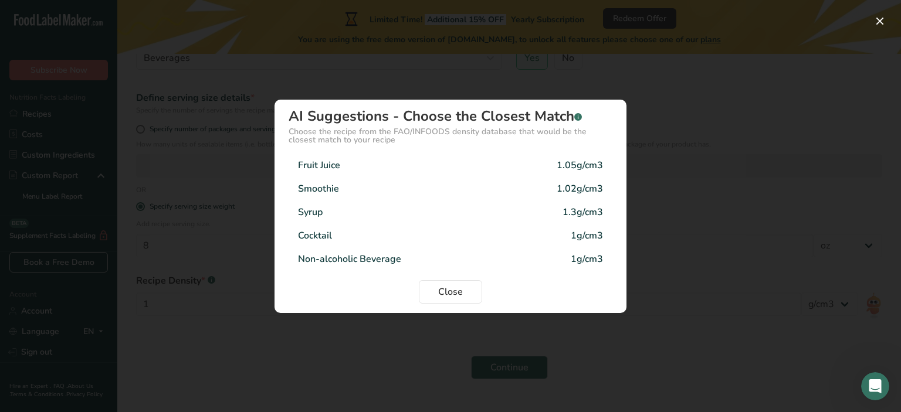 The height and width of the screenshot is (412, 901). What do you see at coordinates (450, 136) in the screenshot?
I see `div: Choose the recipe from the FAO/INFOODS density database that would be the closest match to your r...` at bounding box center [450, 136].